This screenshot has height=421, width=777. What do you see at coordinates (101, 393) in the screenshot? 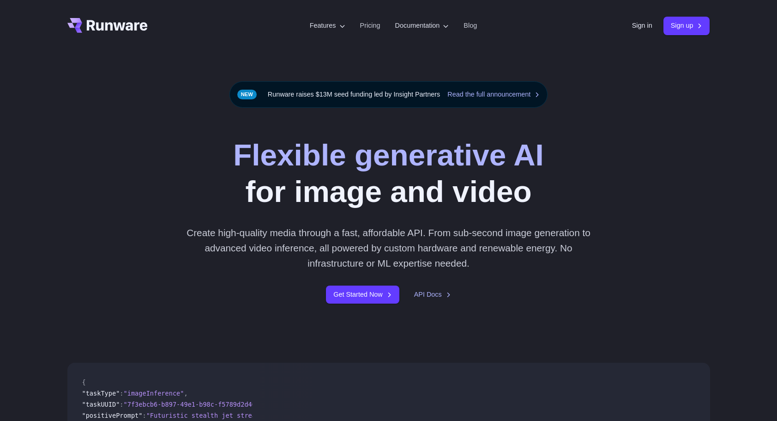
I see `span: "taskType"` at bounding box center [101, 393].